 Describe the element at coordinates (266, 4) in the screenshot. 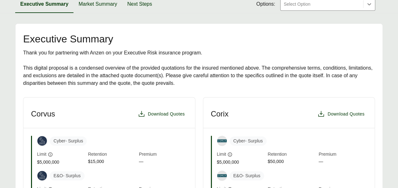

I see `span: Options:` at that location.